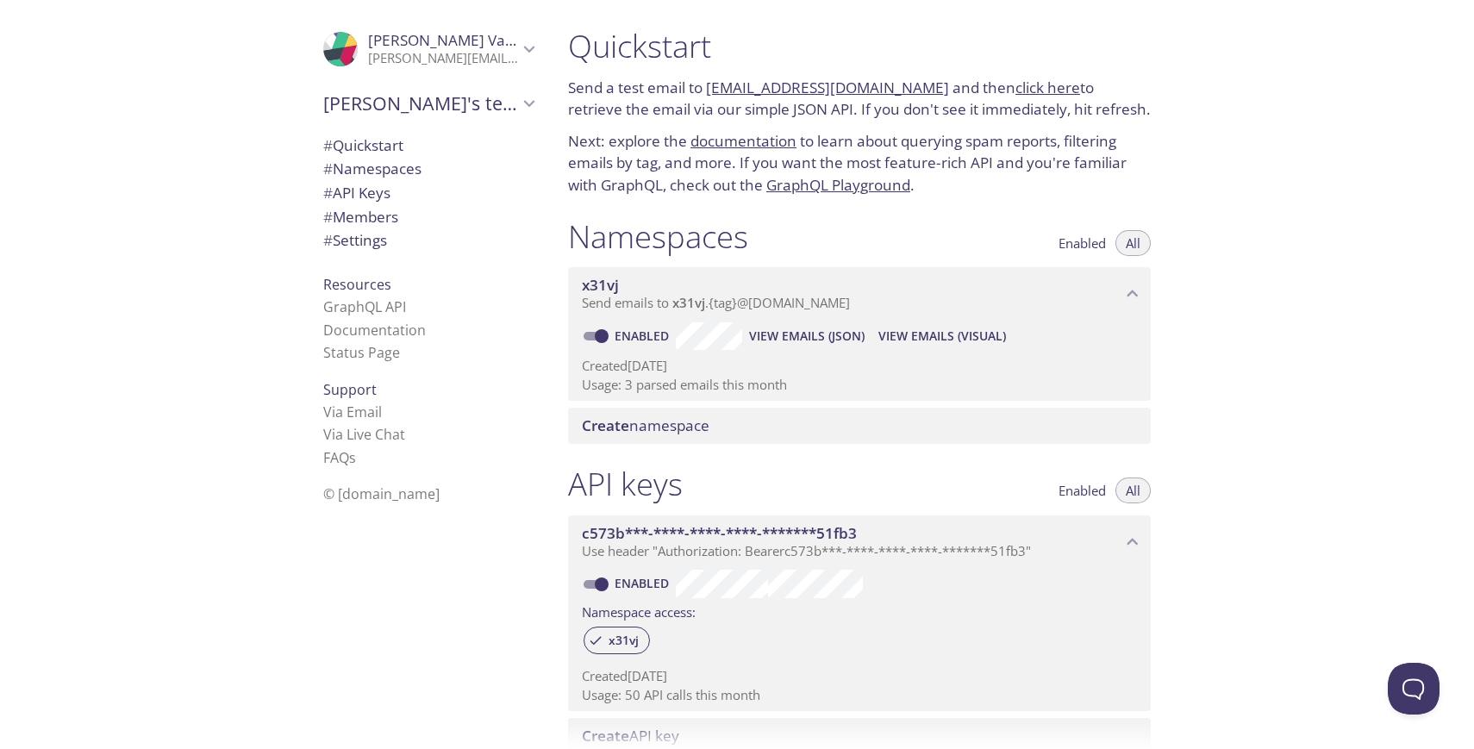 Image resolution: width=1474 pixels, height=749 pixels. Describe the element at coordinates (838, 184) in the screenshot. I see `a: GraphQL Playground` at that location.